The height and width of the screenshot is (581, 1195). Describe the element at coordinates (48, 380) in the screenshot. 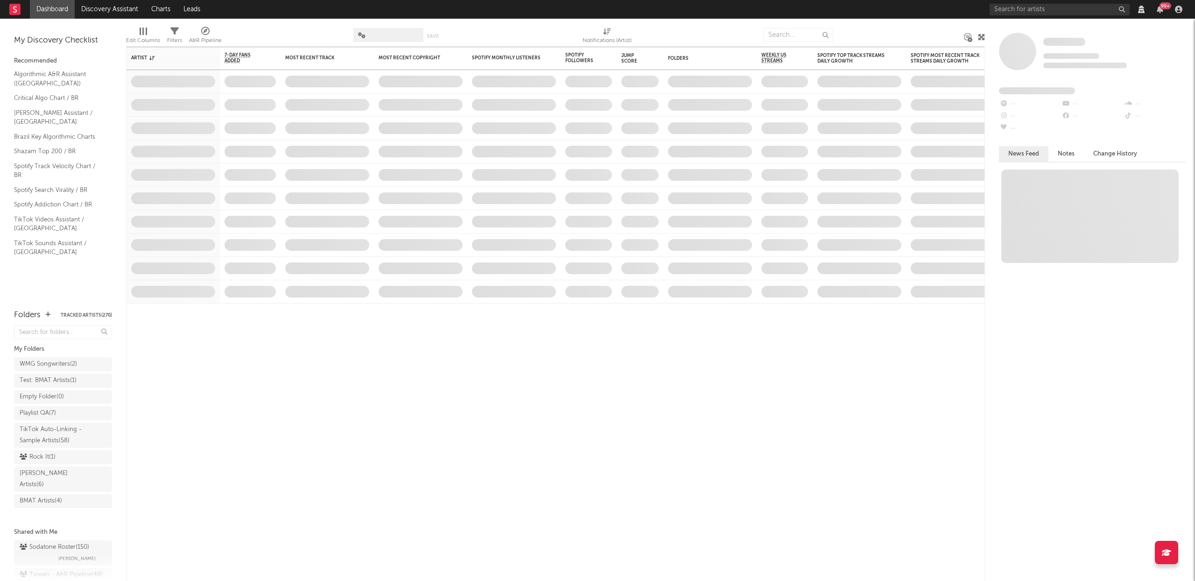

I see `div: Test: BMAT Artists ( 1 )` at that location.